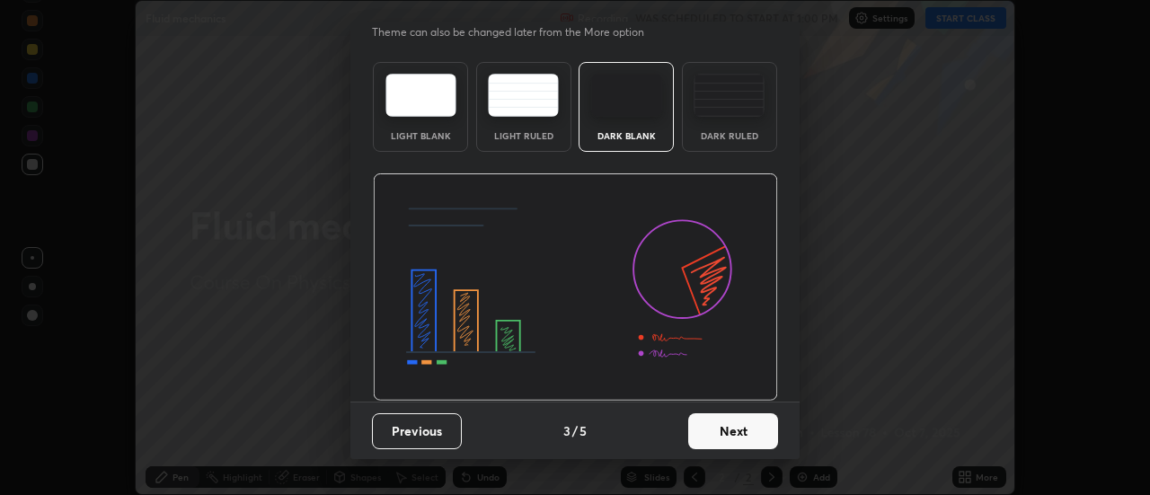  I want to click on button: Next, so click(733, 431).